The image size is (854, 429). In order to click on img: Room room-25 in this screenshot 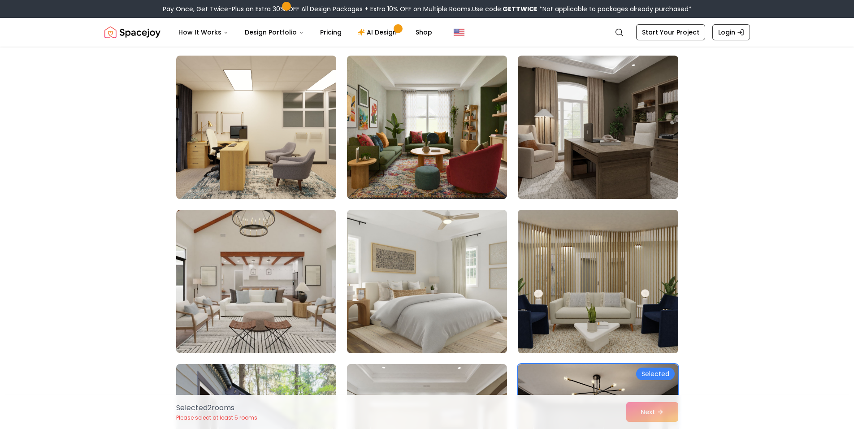, I will do `click(256, 127)`.